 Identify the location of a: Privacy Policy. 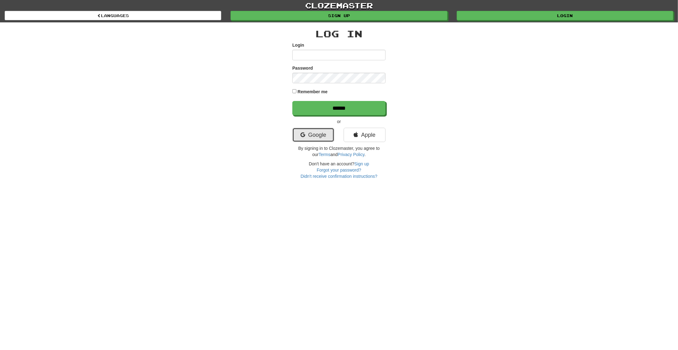
(351, 154).